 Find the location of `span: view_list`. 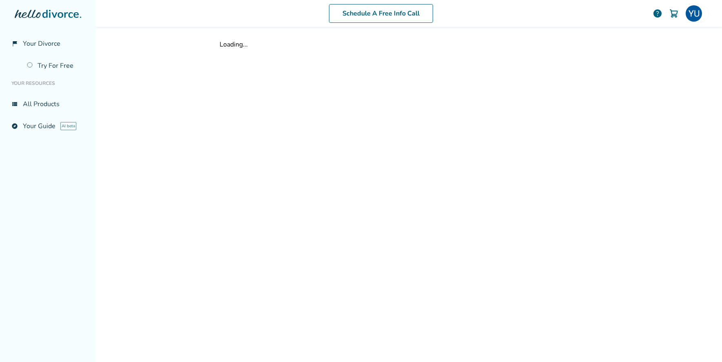

span: view_list is located at coordinates (15, 104).